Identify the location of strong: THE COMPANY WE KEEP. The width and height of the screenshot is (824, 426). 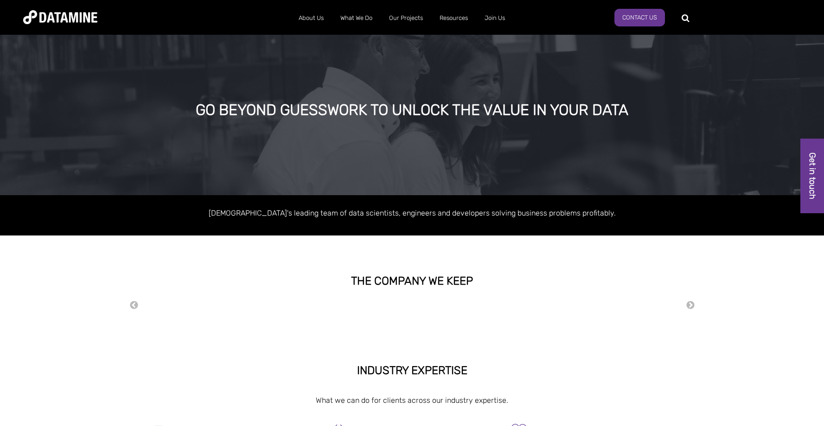
(412, 281).